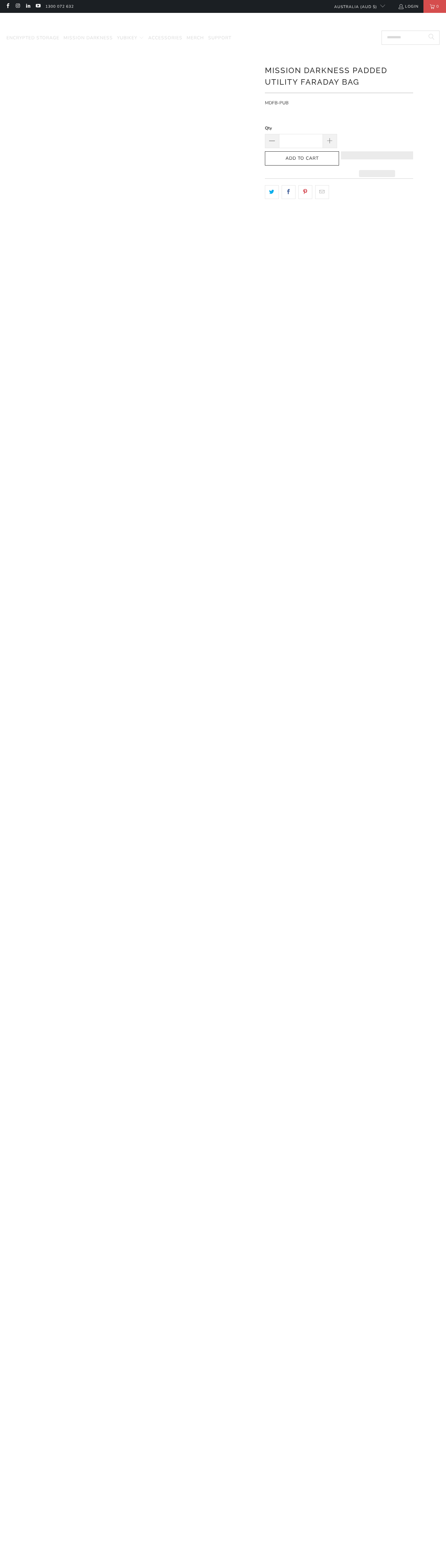  I want to click on a: Share this on Facebook, so click(288, 192).